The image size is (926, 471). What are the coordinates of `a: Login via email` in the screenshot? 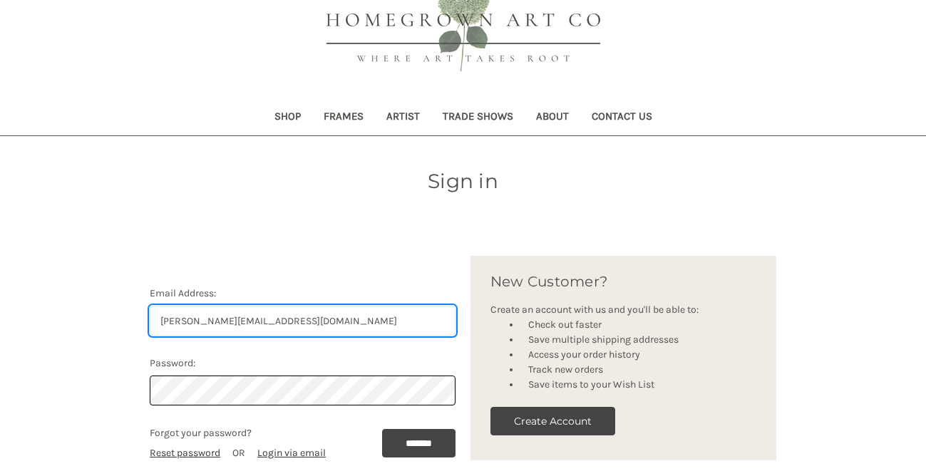 It's located at (292, 453).